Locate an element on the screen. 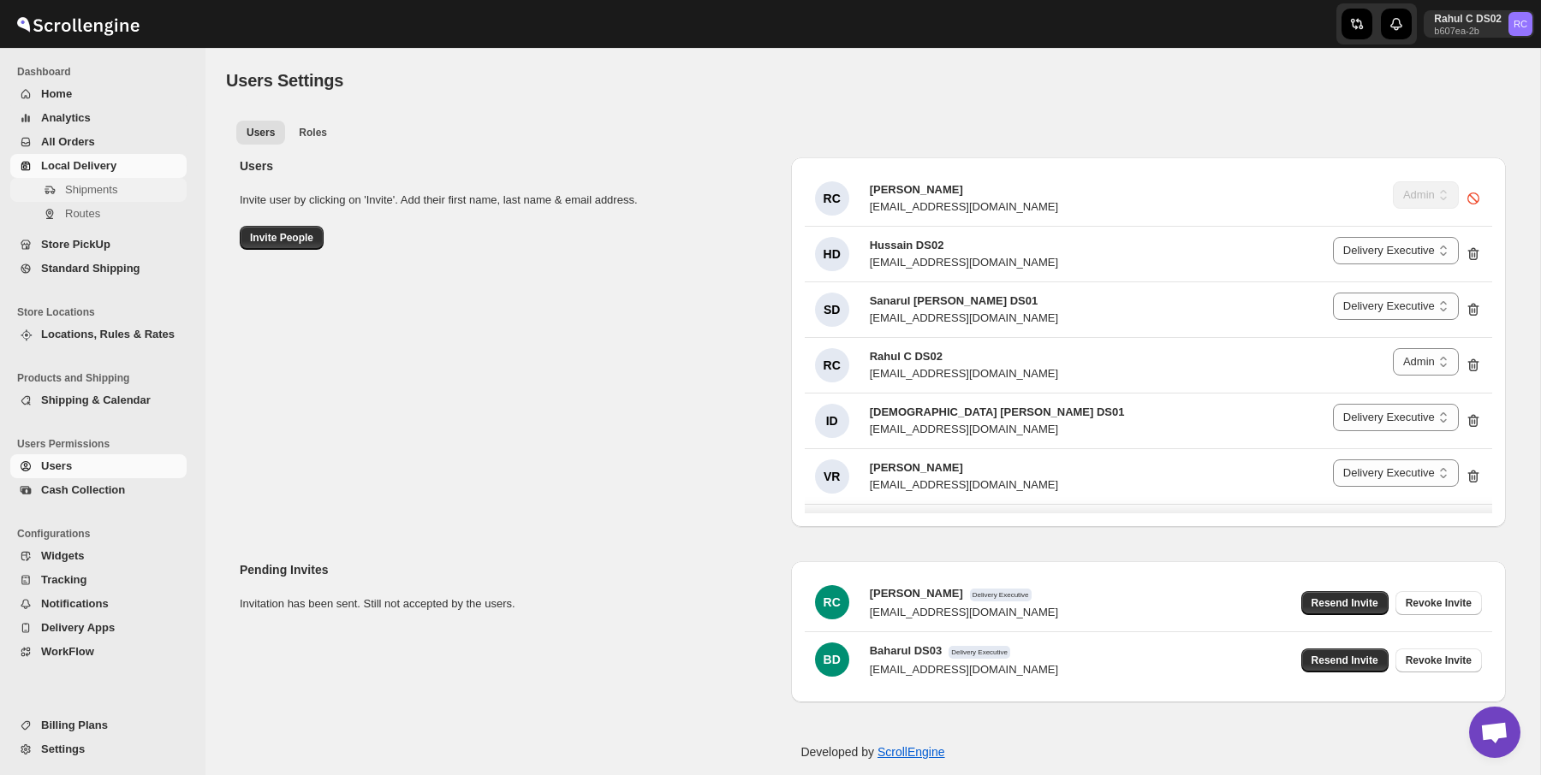 This screenshot has width=1541, height=775. span: Routes is located at coordinates (82, 213).